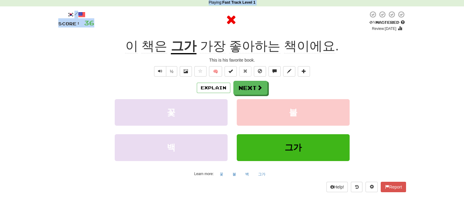  Describe the element at coordinates (184, 46) in the screenshot. I see `u: 그가` at that location.